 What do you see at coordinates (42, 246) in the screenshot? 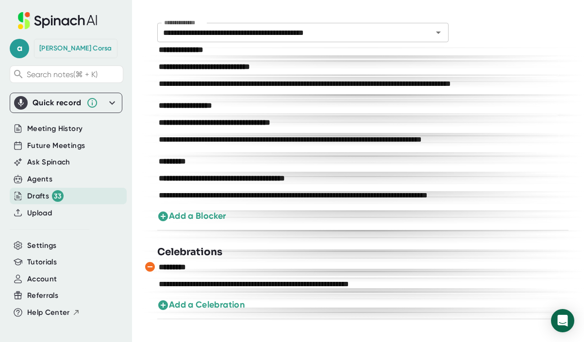
I see `button: Settings` at bounding box center [42, 246].